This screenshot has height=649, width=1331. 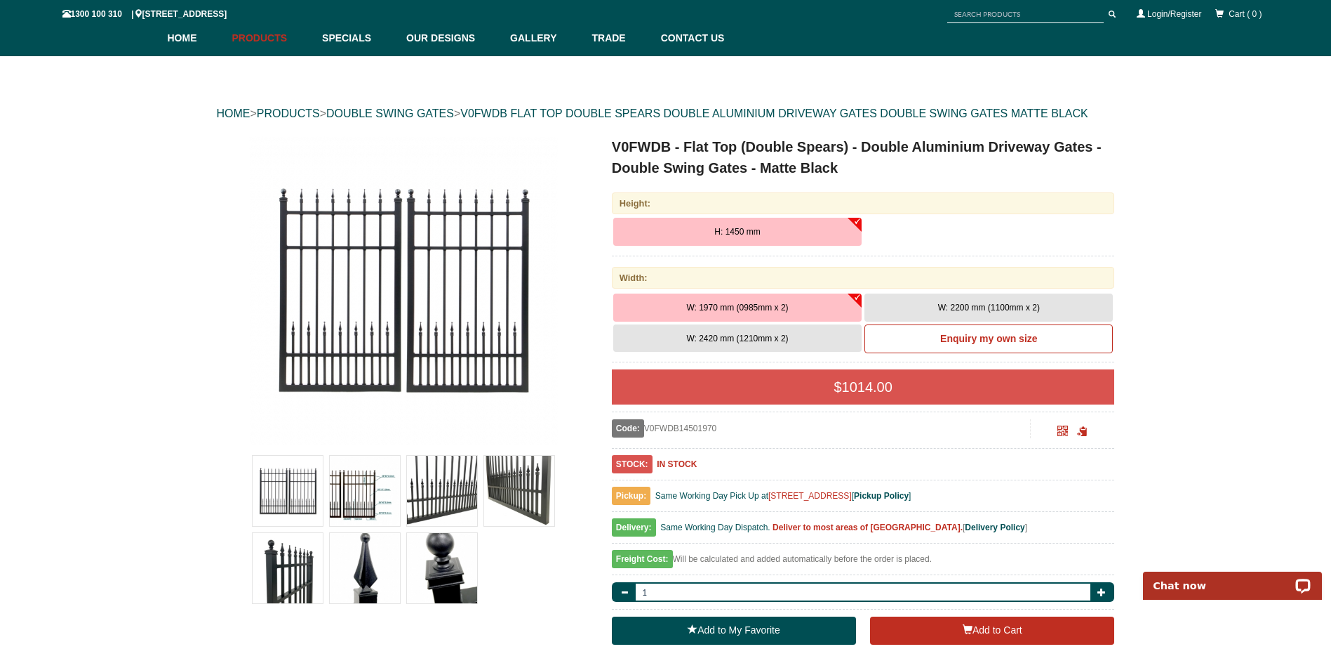 What do you see at coordinates (737, 338) in the screenshot?
I see `span: W: 2420 mm (1210mm x 2)` at bounding box center [737, 338].